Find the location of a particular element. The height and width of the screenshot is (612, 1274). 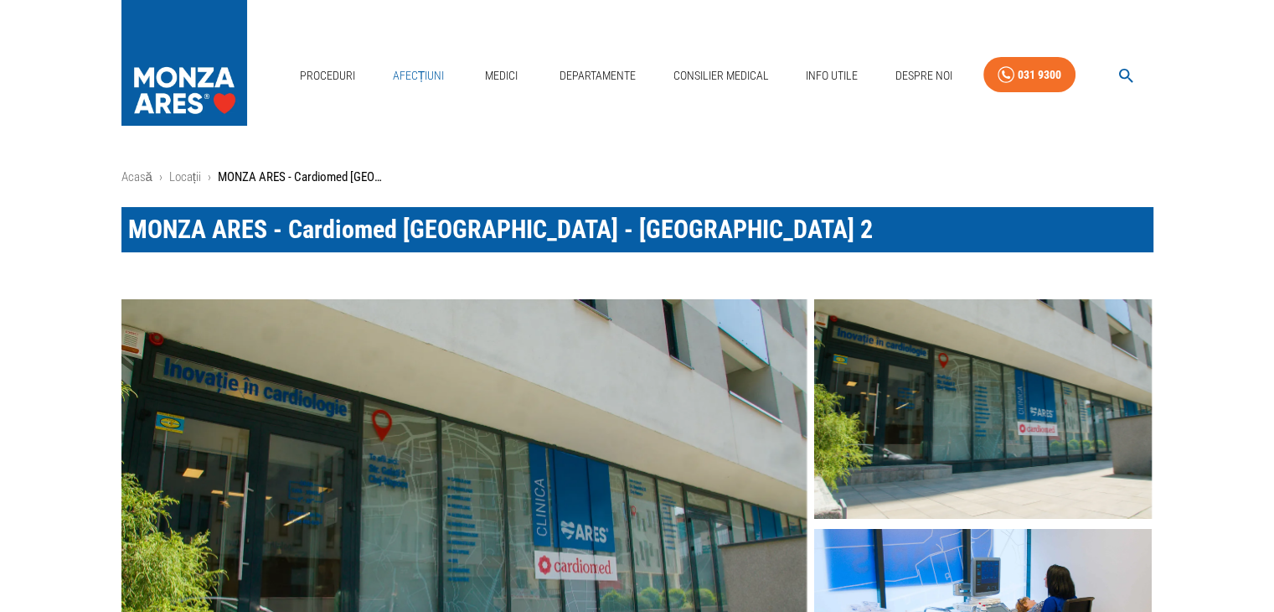

a: Info Utile is located at coordinates (832, 75).